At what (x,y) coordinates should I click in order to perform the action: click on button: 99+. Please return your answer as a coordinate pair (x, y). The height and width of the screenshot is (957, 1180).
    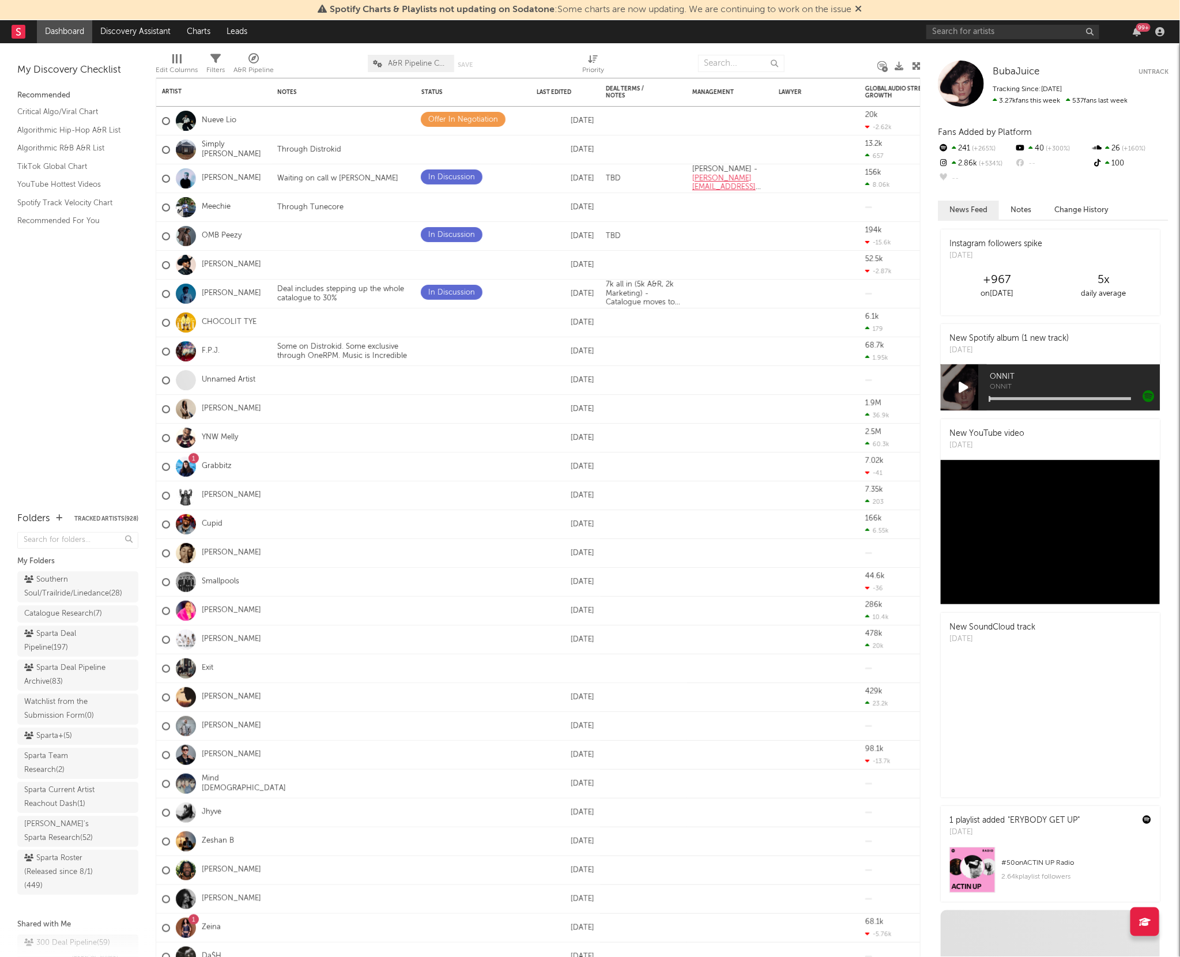
    Looking at the image, I should click on (1137, 32).